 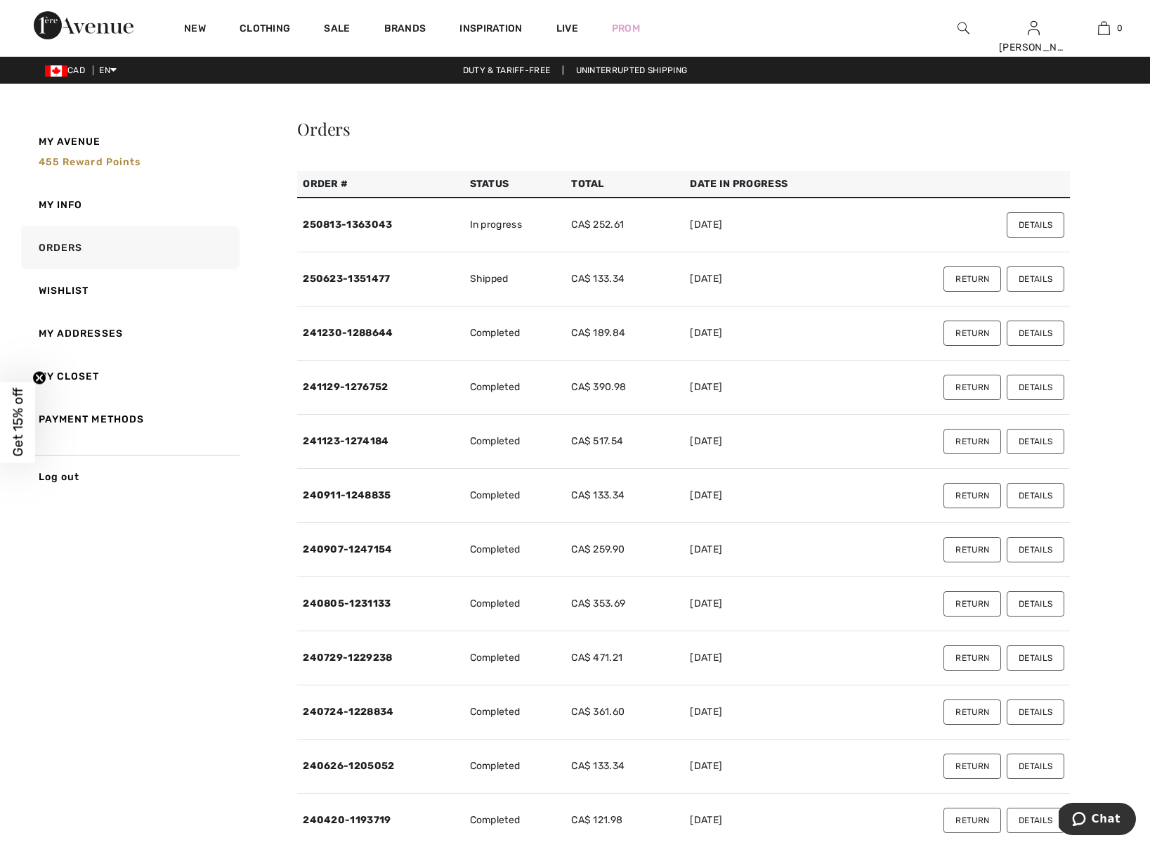 What do you see at coordinates (265, 30) in the screenshot?
I see `a: Clothing` at bounding box center [265, 30].